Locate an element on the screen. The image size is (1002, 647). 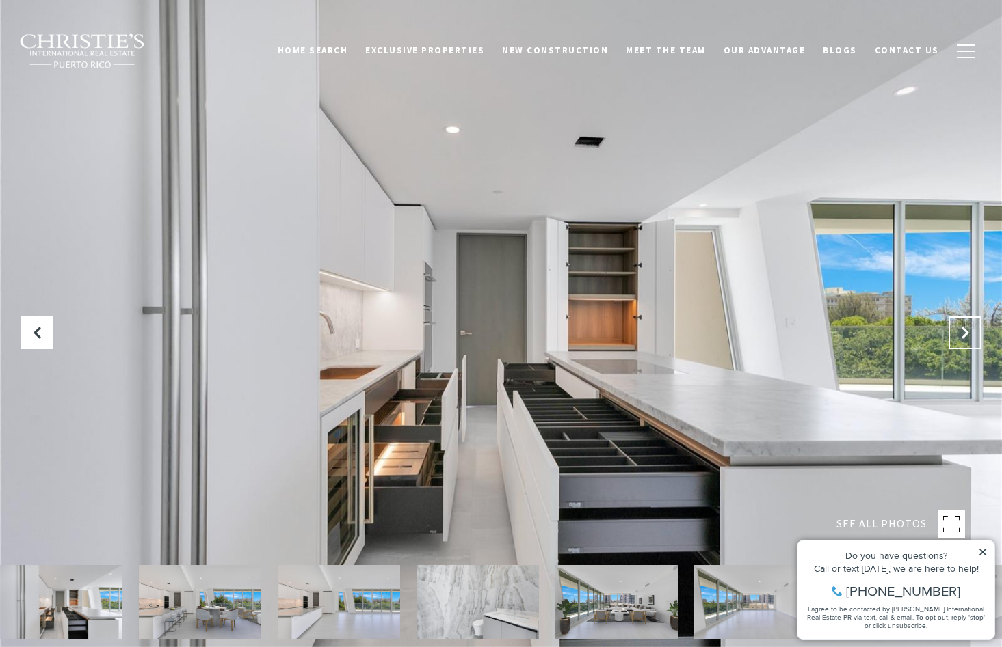
span: Exclusive Properties is located at coordinates (425, 50).